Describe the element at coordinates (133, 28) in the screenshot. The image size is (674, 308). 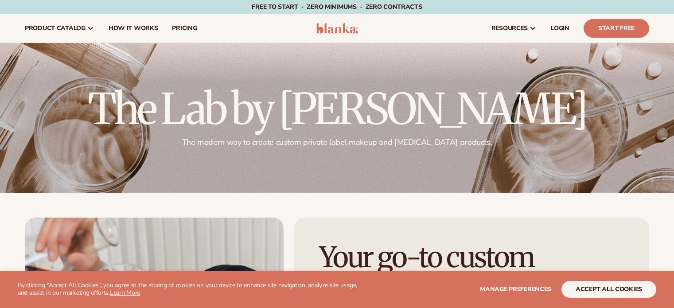
I see `a: How It Works` at that location.